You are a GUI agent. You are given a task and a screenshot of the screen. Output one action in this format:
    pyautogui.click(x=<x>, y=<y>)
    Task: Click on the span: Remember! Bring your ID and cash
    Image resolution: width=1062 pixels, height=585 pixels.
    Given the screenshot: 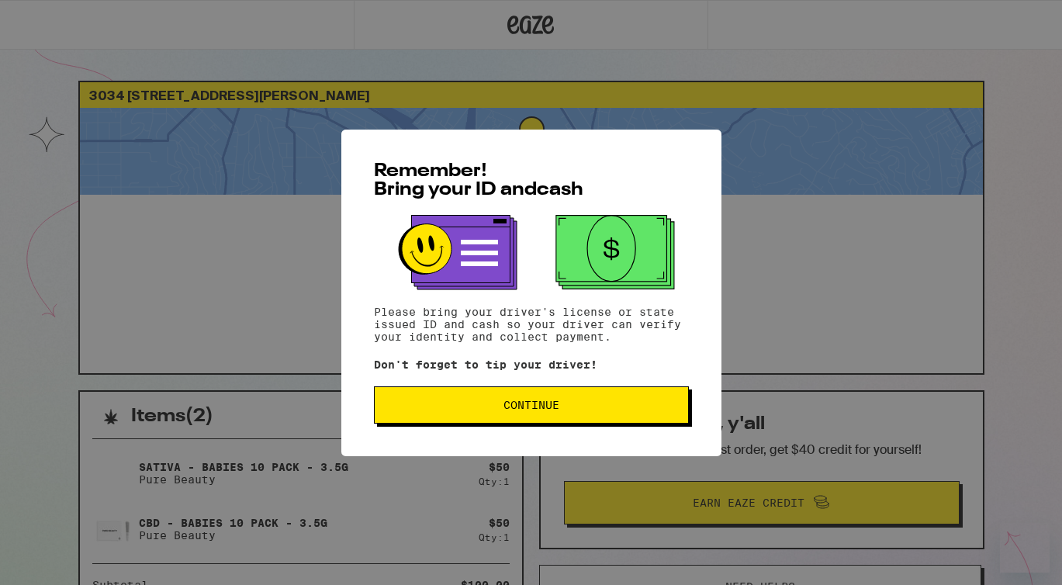 What is the action you would take?
    pyautogui.click(x=479, y=181)
    